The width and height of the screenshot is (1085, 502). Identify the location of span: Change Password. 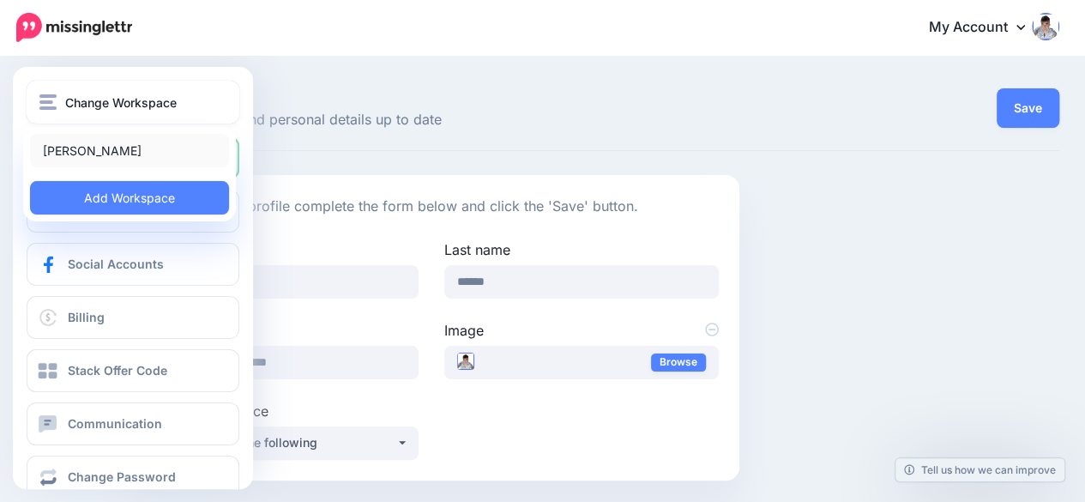
(122, 476).